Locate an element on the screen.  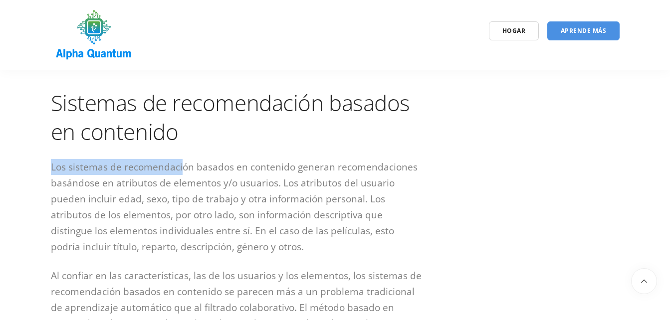
a: Aprende más is located at coordinates (583, 31).